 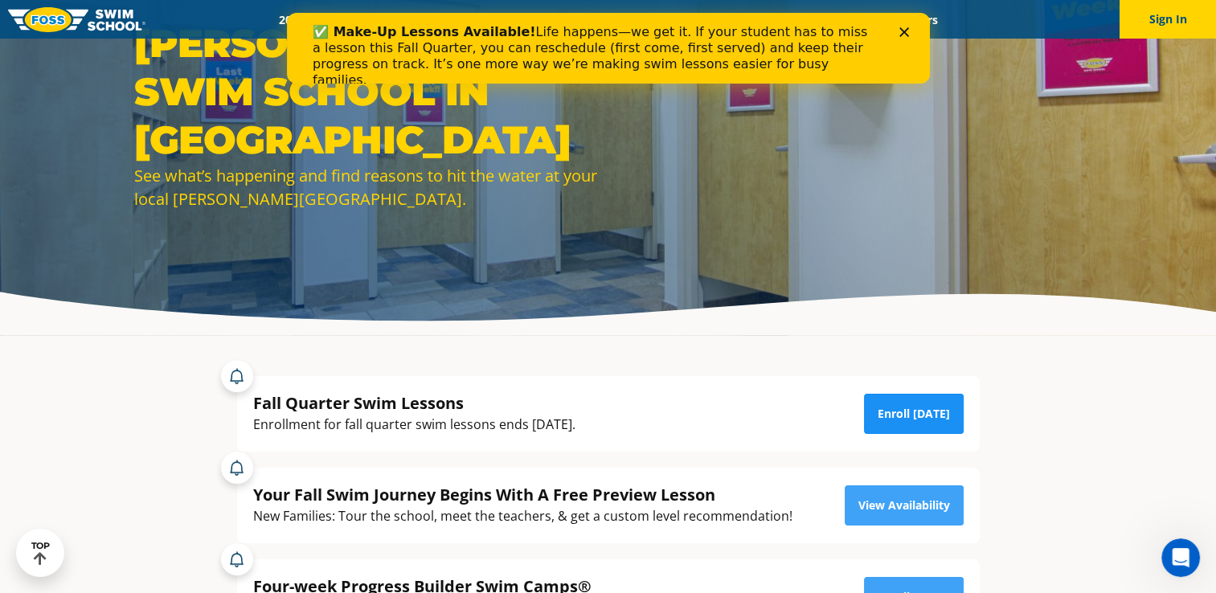 What do you see at coordinates (309, 43) in the screenshot?
I see `div: Life happens—we get it. If your student has to miss a lesson this Fall Quarter, you can reschedul...` at bounding box center [309, 43].